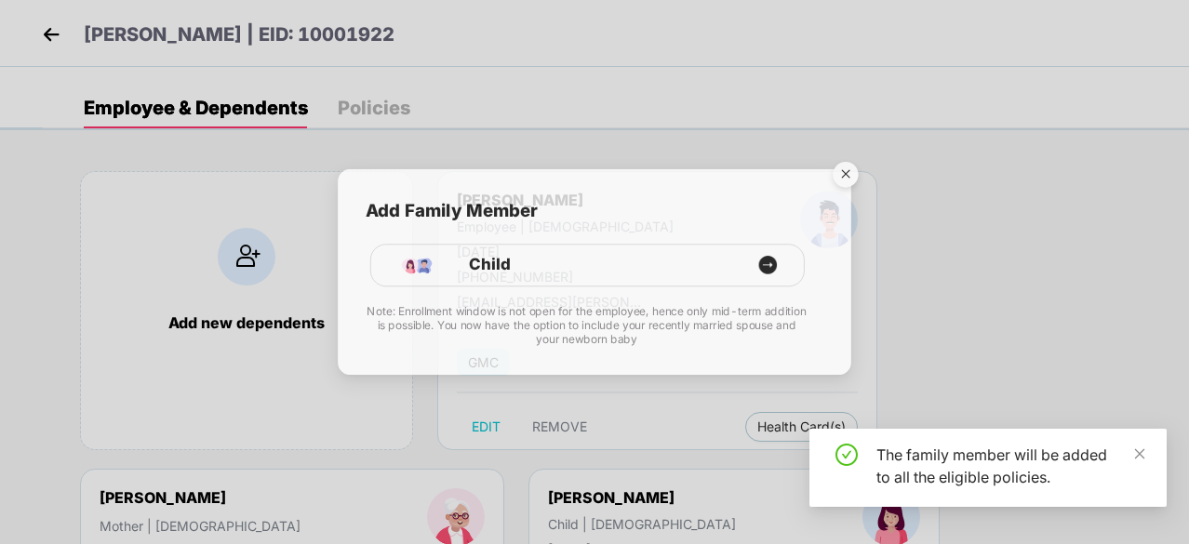  Describe the element at coordinates (594, 199) in the screenshot. I see `span: Add Family Member` at that location.